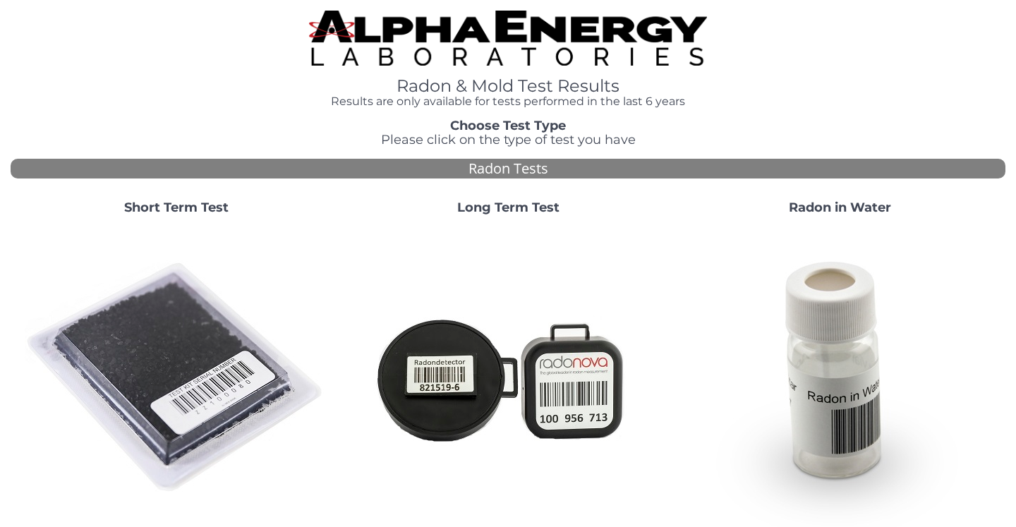  I want to click on h1: Radon & Mold Test Results, so click(508, 86).